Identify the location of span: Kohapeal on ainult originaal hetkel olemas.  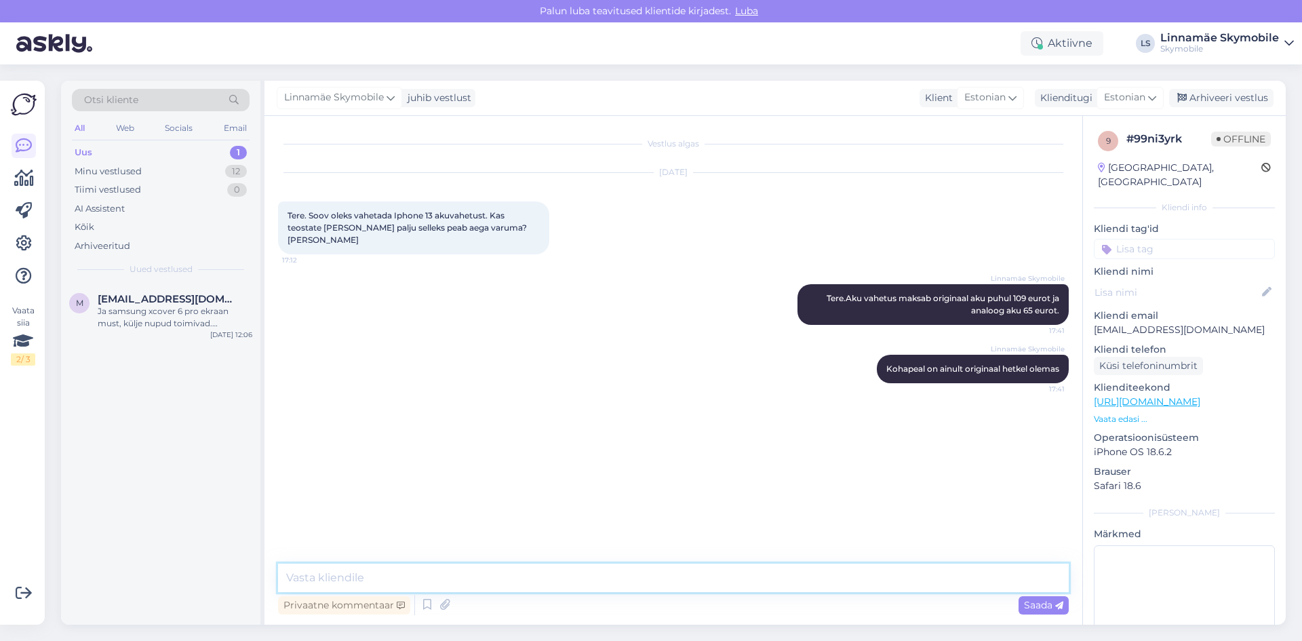
(973, 368).